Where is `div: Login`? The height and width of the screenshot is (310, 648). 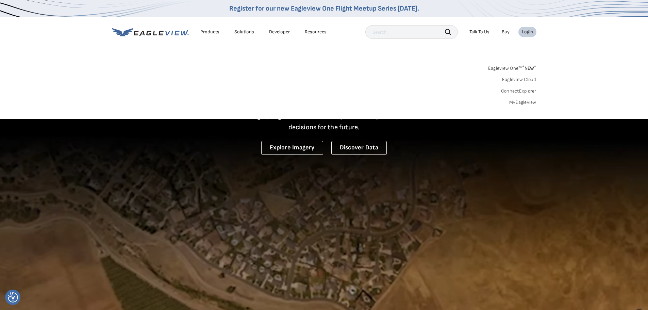 div: Login is located at coordinates (527, 32).